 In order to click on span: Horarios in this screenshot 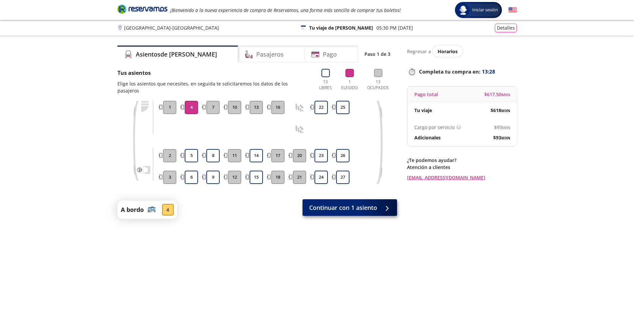, I will do `click(448, 51)`.